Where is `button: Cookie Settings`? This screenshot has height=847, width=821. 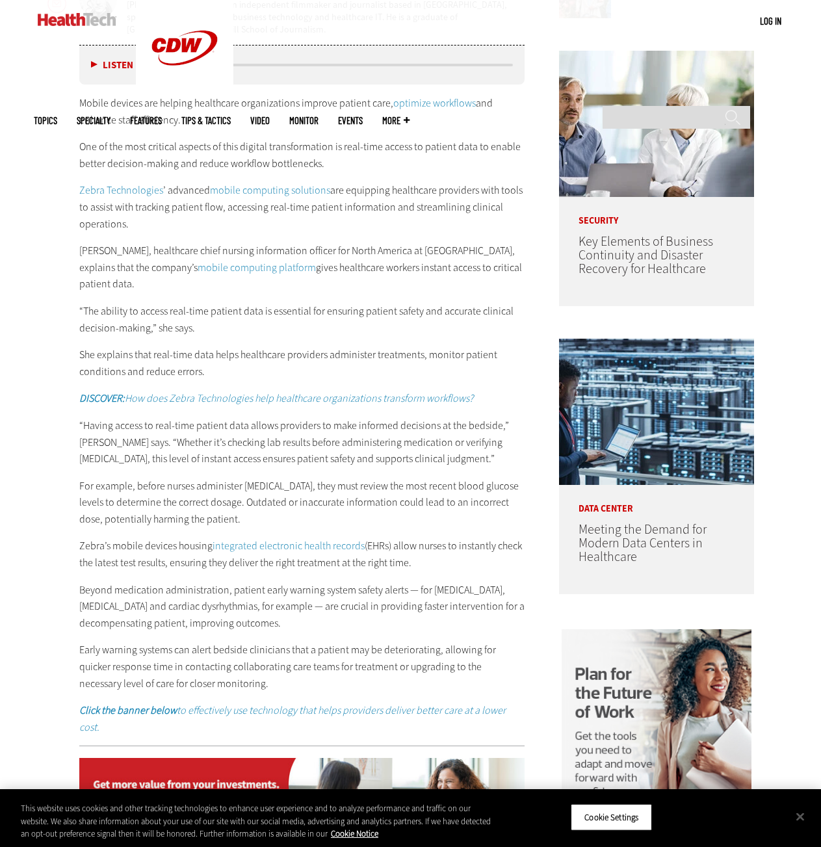 button: Cookie Settings is located at coordinates (611, 817).